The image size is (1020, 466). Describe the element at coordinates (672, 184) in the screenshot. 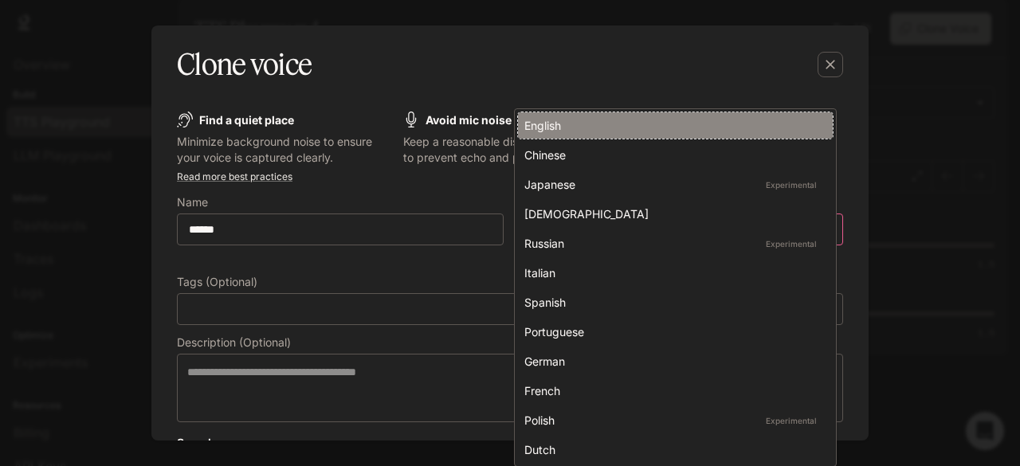

I see `div: Japanese` at that location.